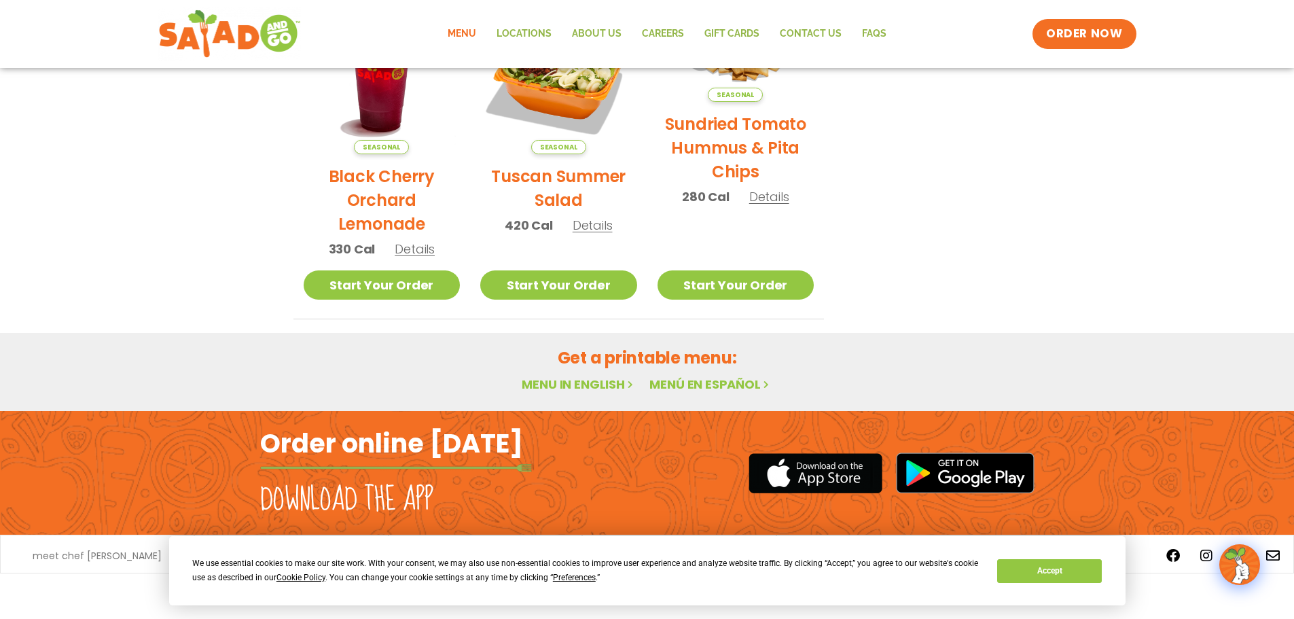  I want to click on h2: Download the app, so click(346, 500).